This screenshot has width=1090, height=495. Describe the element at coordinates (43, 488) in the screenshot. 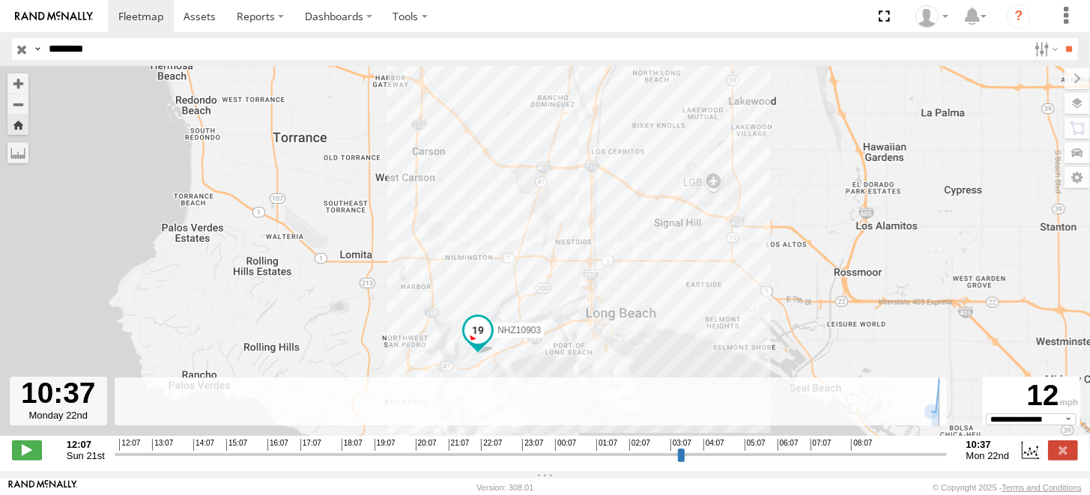

I see `a: Visit our Website` at that location.